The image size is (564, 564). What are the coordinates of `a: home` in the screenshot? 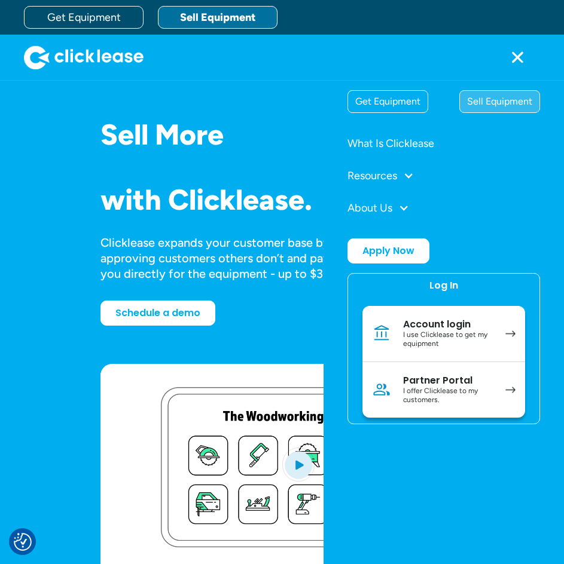 It's located at (84, 57).